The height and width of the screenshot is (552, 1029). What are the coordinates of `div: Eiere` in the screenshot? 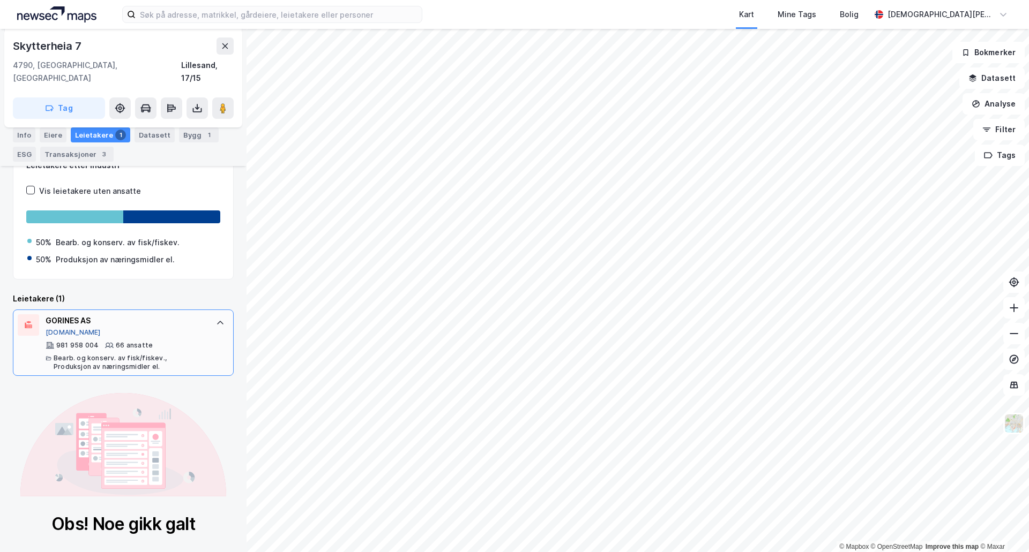 It's located at (53, 135).